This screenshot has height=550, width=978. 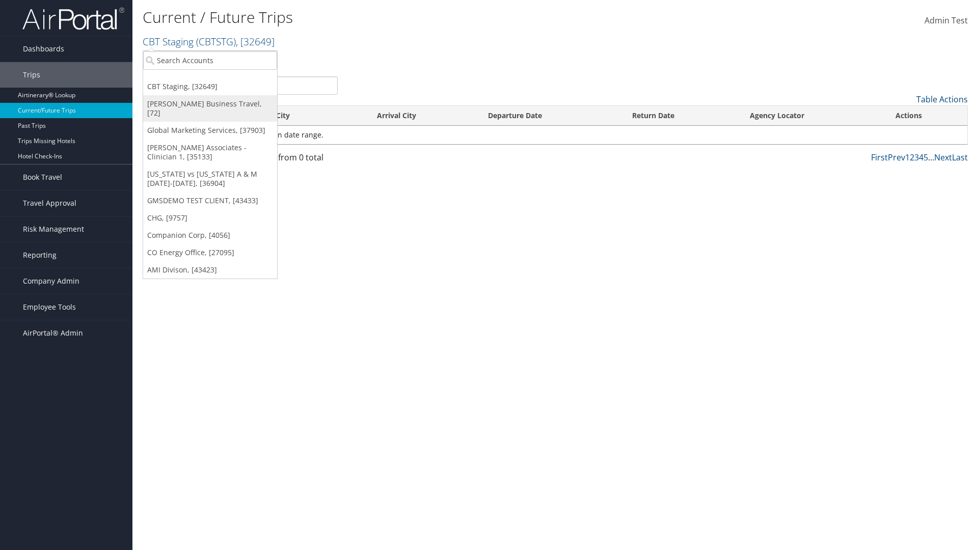 What do you see at coordinates (210, 130) in the screenshot?
I see `a: Global Marketing Services, [37903]` at bounding box center [210, 130].